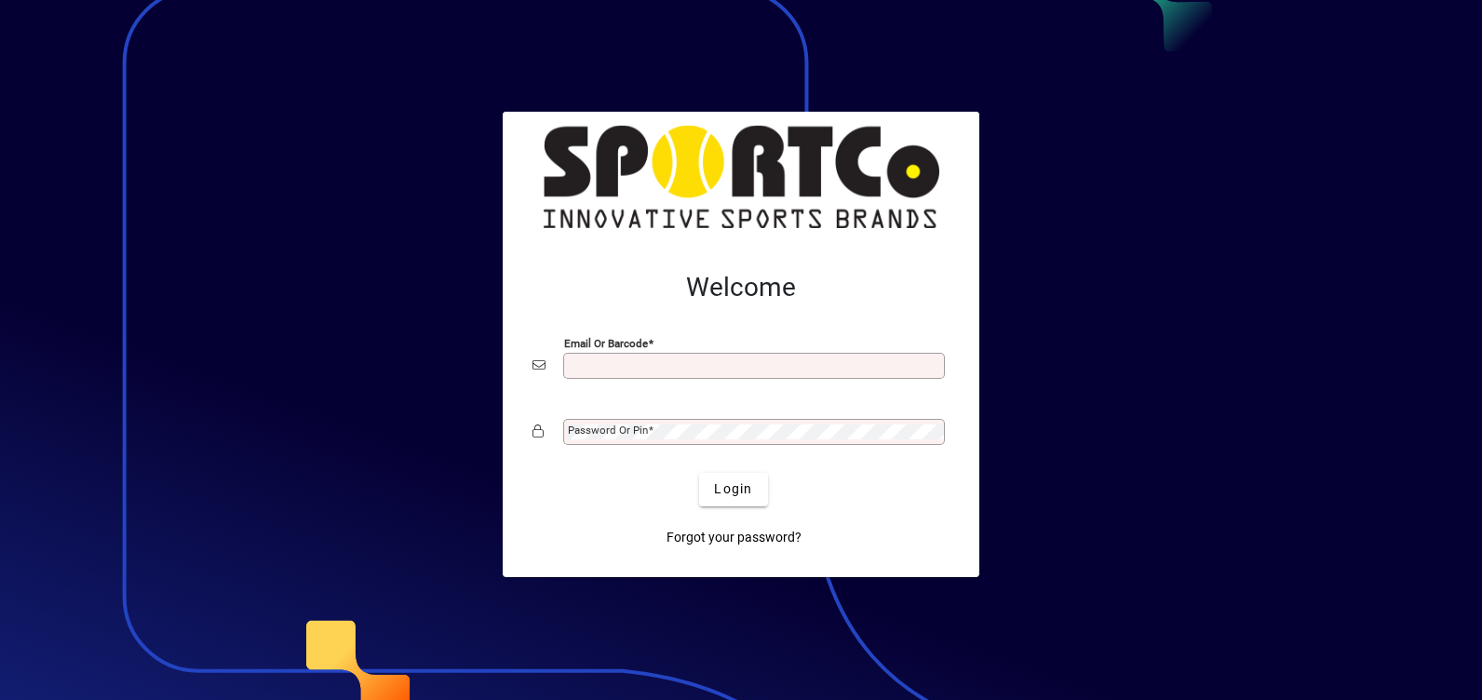 Image resolution: width=1482 pixels, height=700 pixels. What do you see at coordinates (734, 537) in the screenshot?
I see `span: Forgot your password?` at bounding box center [734, 537].